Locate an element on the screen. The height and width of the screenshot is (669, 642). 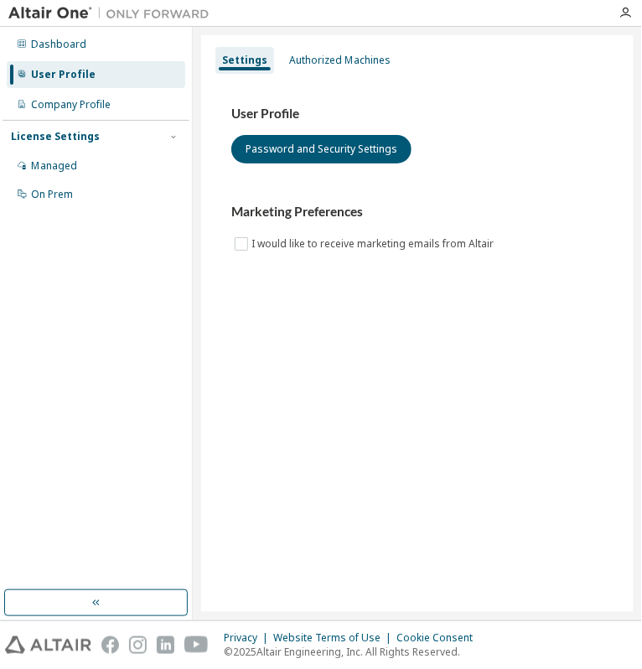
img: instagram.svg is located at coordinates (137, 645).